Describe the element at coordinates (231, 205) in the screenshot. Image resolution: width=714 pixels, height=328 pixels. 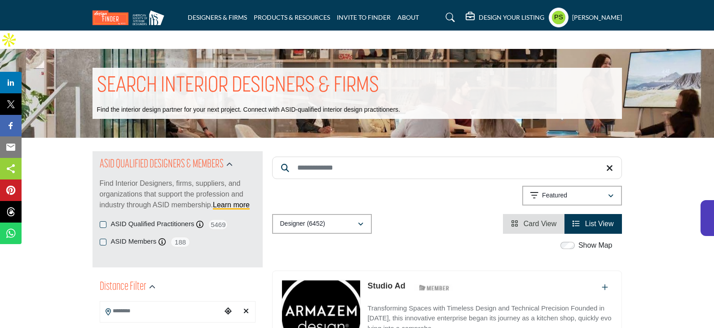
I see `a: Learn more` at that location.